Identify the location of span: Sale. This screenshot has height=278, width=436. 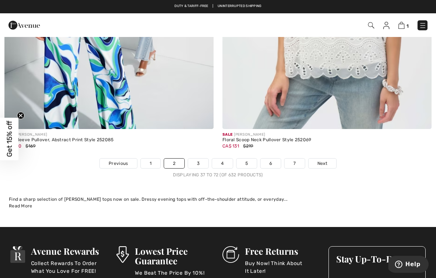
(227, 135).